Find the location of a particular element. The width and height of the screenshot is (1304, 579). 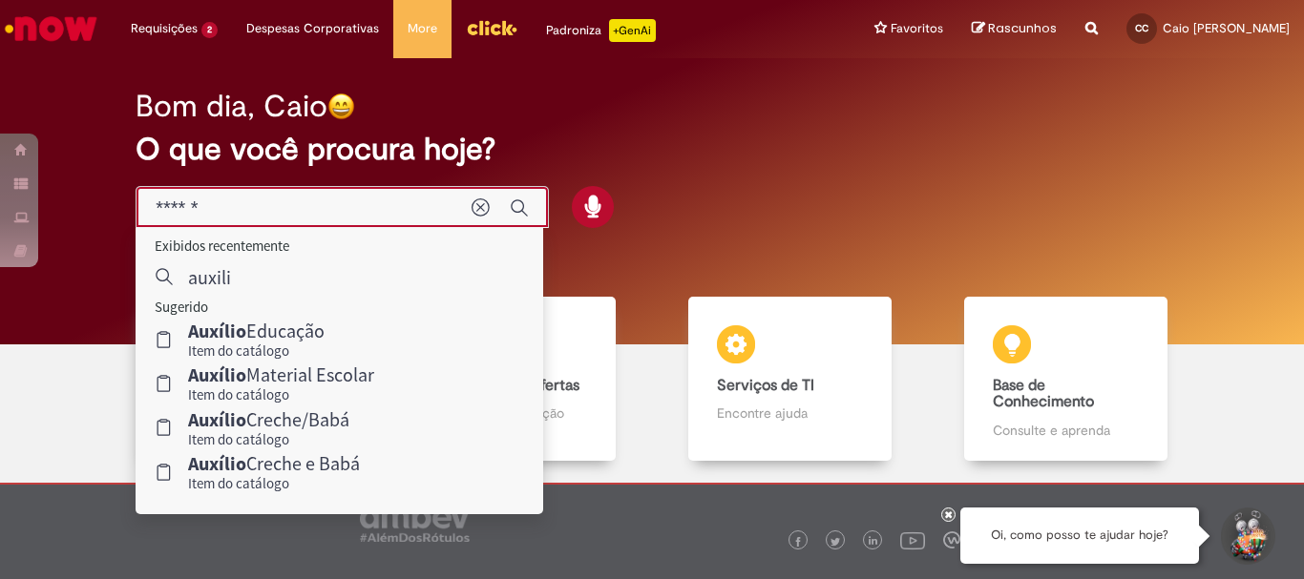

p: +GenAi is located at coordinates (632, 31).